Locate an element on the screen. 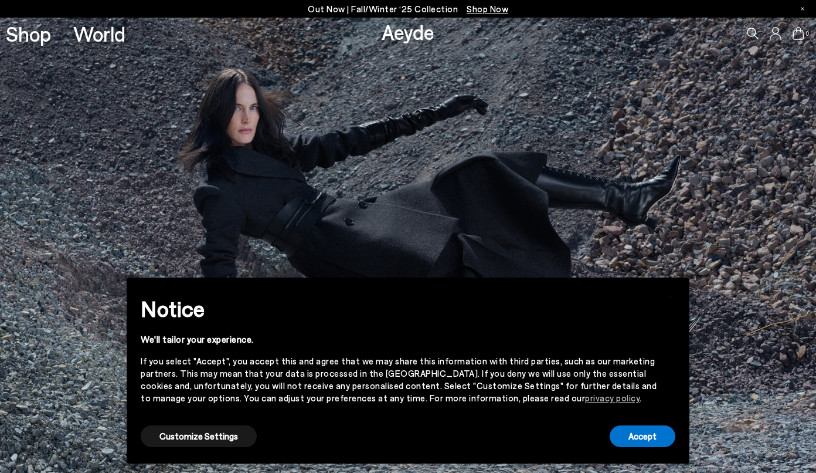 This screenshot has height=473, width=816. button: Customize Settings is located at coordinates (199, 436).